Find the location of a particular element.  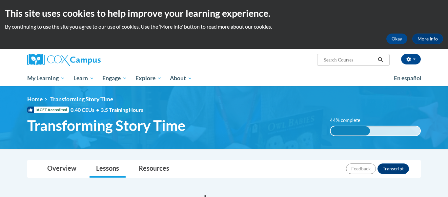

button: Search is located at coordinates (381, 60).